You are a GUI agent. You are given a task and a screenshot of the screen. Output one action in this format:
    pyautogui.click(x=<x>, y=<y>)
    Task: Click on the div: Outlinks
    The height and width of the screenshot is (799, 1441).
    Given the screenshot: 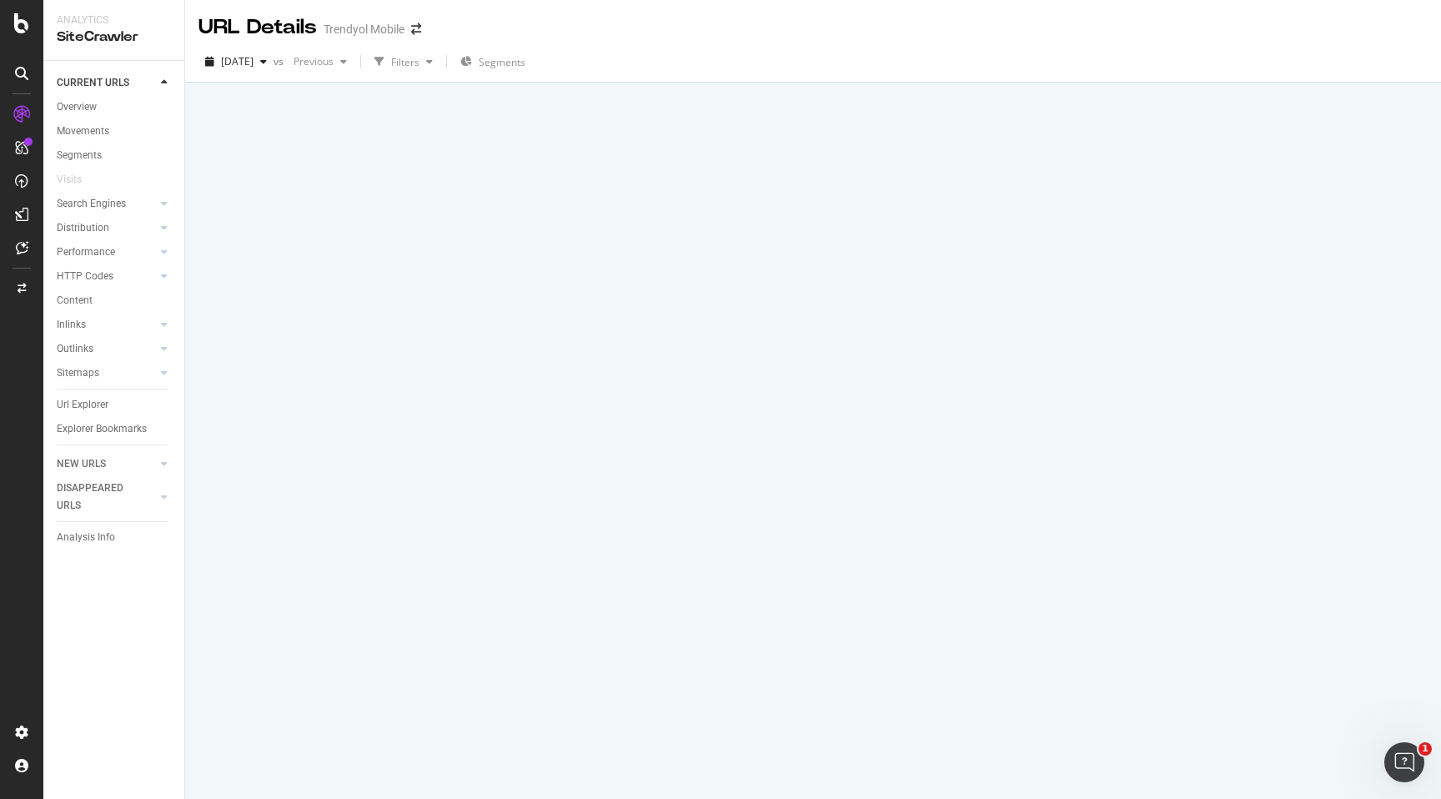 What is the action you would take?
    pyautogui.click(x=75, y=349)
    